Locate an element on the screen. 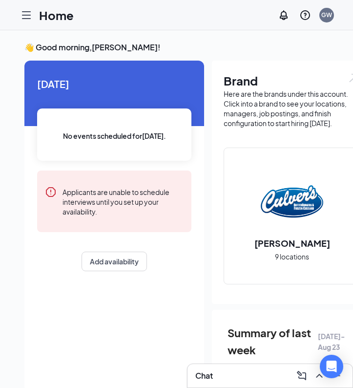 Image resolution: width=353 pixels, height=388 pixels. div: GW is located at coordinates (327, 15).